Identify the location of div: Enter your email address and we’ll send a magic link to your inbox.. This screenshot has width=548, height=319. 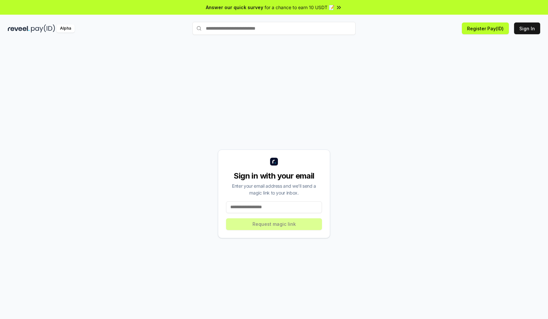
(274, 189).